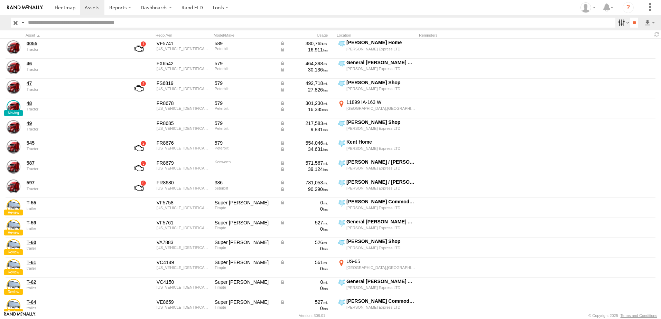 The width and height of the screenshot is (661, 319). I want to click on img: rand-logo.svg, so click(25, 8).